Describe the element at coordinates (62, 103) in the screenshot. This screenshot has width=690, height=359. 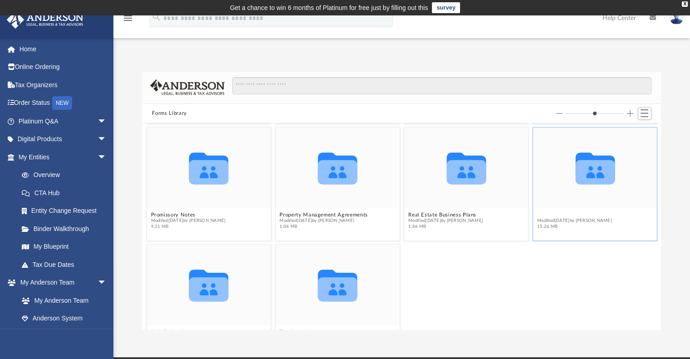
I see `div: NEW` at that location.